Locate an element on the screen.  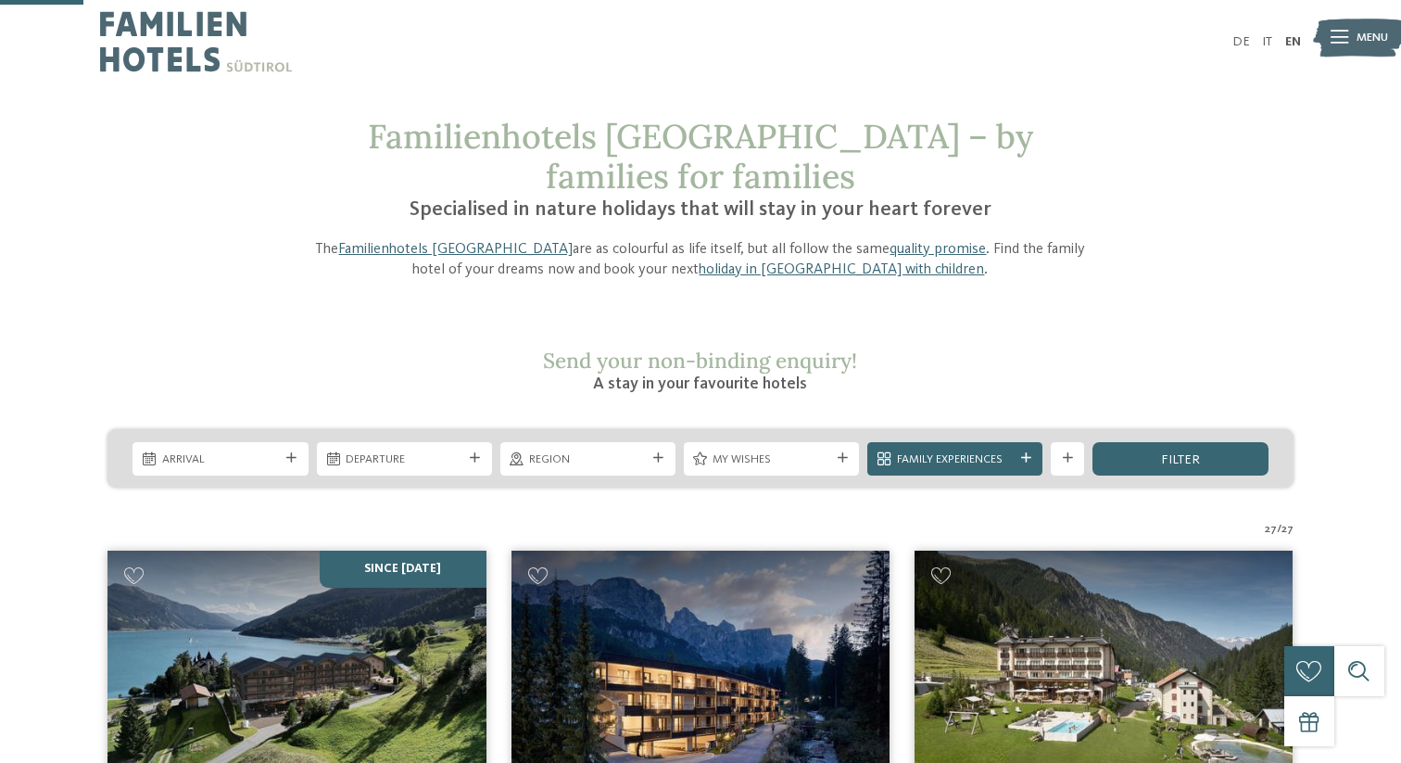
a: IT is located at coordinates (1267, 42).